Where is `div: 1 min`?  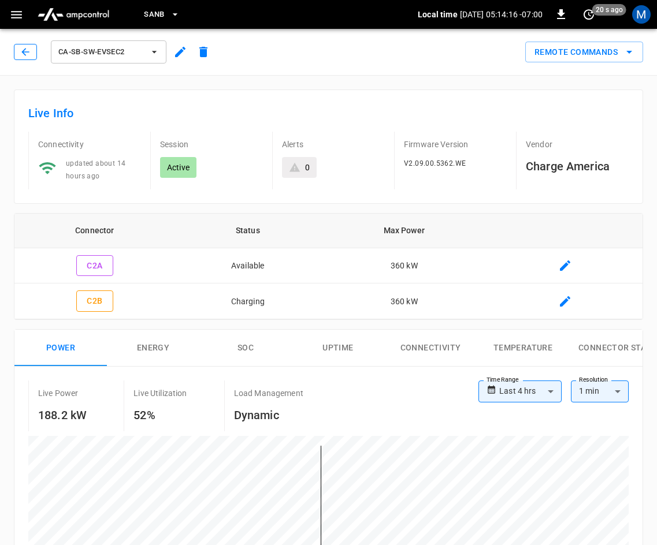
div: 1 min is located at coordinates (599, 392).